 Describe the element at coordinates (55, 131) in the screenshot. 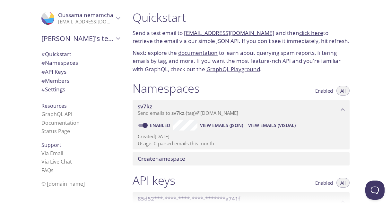

I see `a: Status Page` at that location.